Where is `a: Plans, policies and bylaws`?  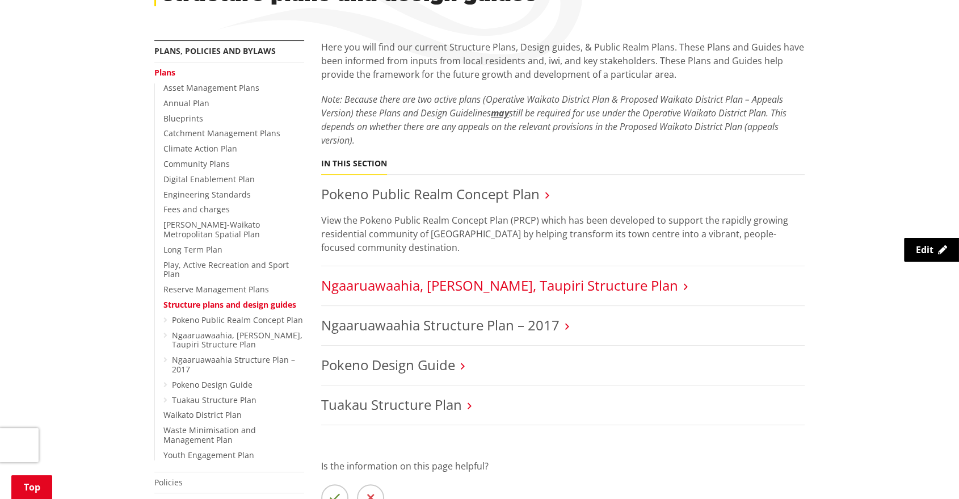 a: Plans, policies and bylaws is located at coordinates (215, 51).